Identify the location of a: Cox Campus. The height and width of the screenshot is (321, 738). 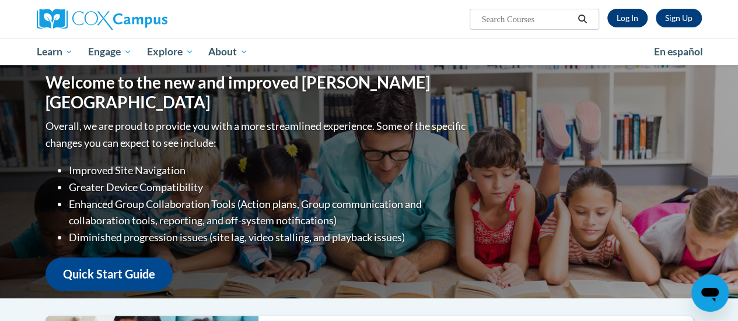
(142, 19).